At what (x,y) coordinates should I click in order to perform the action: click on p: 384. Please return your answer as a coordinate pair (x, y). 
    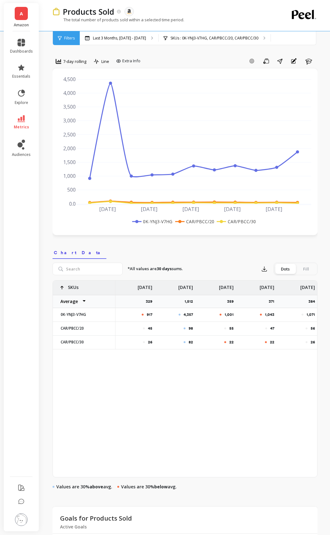
    Looking at the image, I should click on (314, 302).